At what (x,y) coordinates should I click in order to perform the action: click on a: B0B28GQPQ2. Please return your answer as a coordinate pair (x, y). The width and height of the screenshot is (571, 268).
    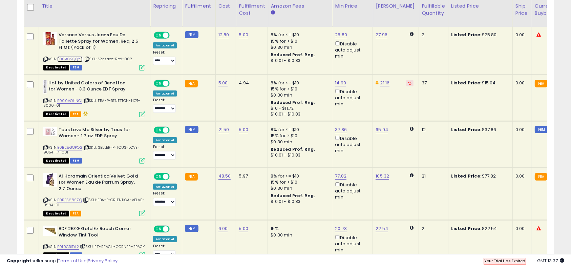
    Looking at the image, I should click on (70, 147).